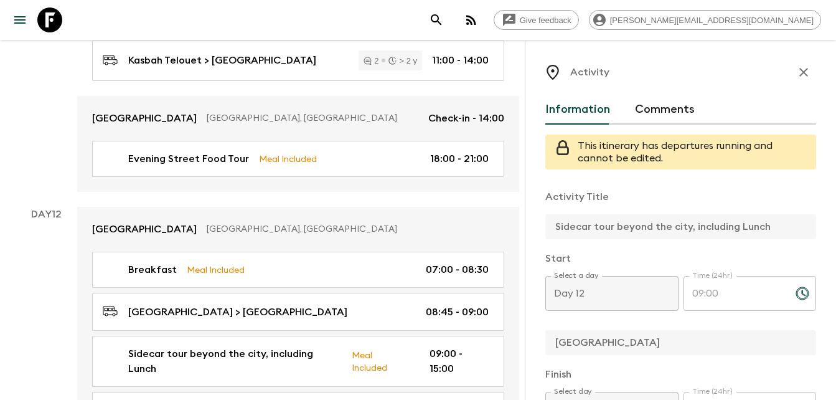  Describe the element at coordinates (466, 118) in the screenshot. I see `p: Check-in - 14:00` at that location.